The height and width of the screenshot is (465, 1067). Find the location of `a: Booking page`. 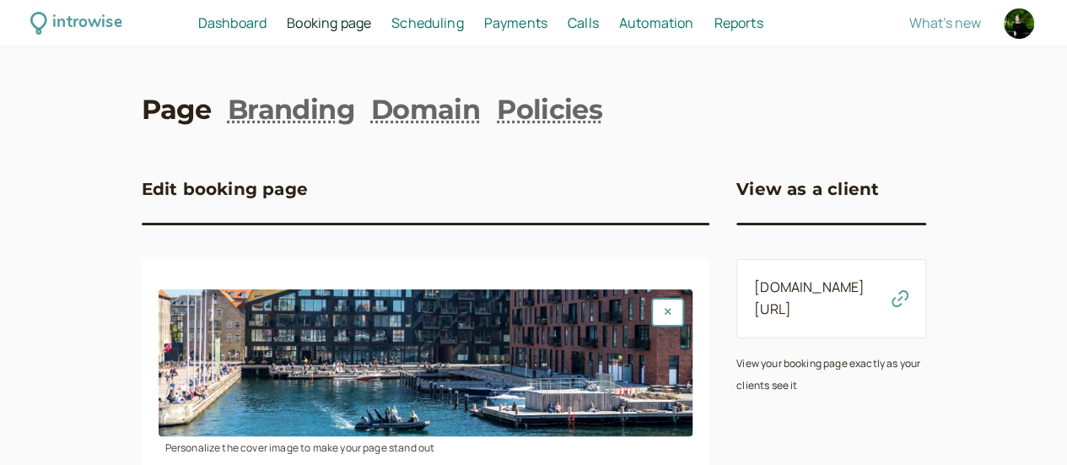

a: Booking page is located at coordinates (329, 24).